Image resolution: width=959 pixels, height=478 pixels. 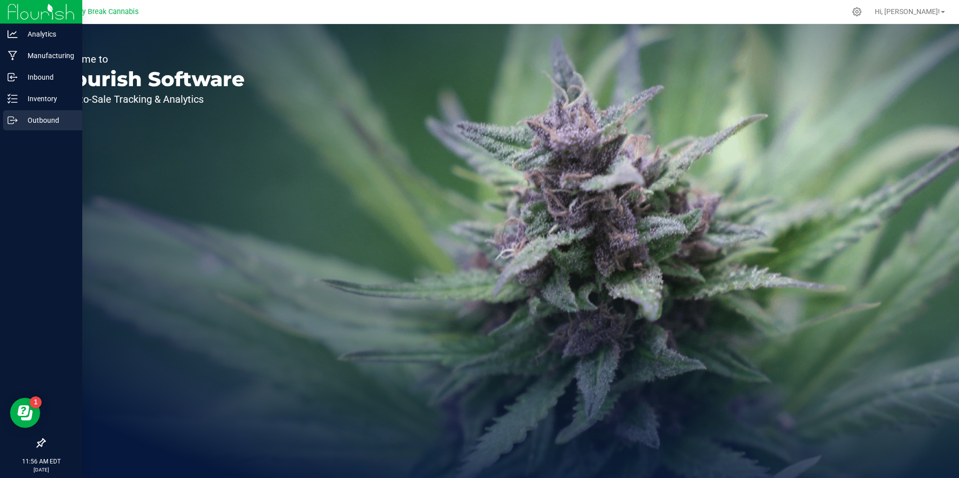 I want to click on inline-svg: Outbound, so click(x=13, y=120).